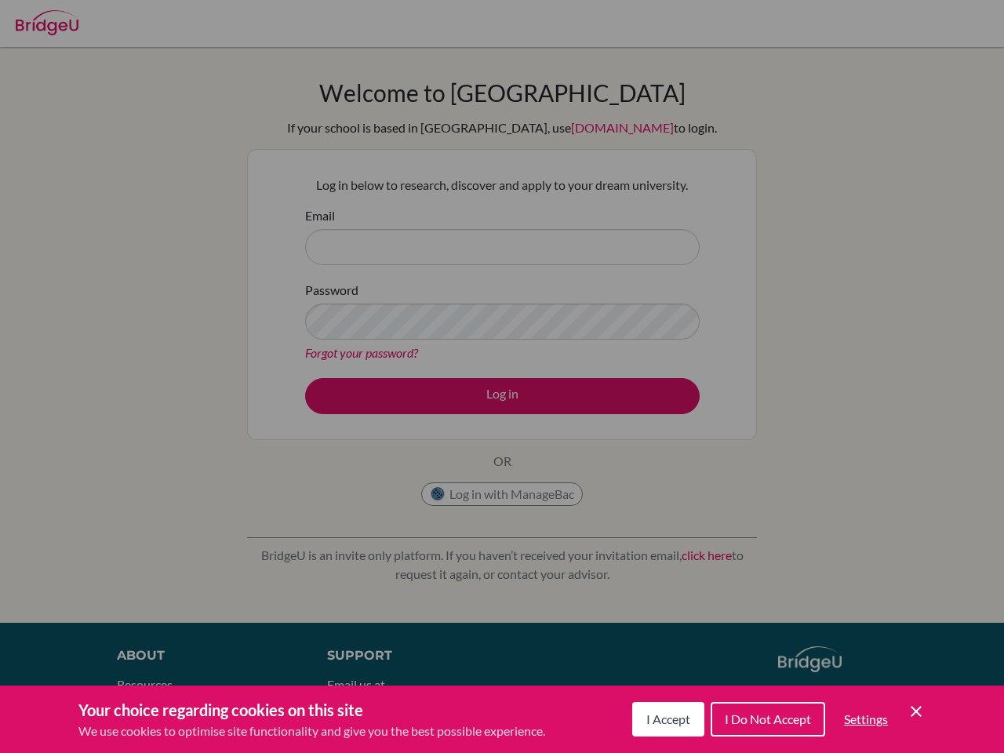 Image resolution: width=1004 pixels, height=753 pixels. What do you see at coordinates (311, 731) in the screenshot?
I see `p: We use cookies to optimise site functionality and give you the best possible experience.` at bounding box center [311, 731].